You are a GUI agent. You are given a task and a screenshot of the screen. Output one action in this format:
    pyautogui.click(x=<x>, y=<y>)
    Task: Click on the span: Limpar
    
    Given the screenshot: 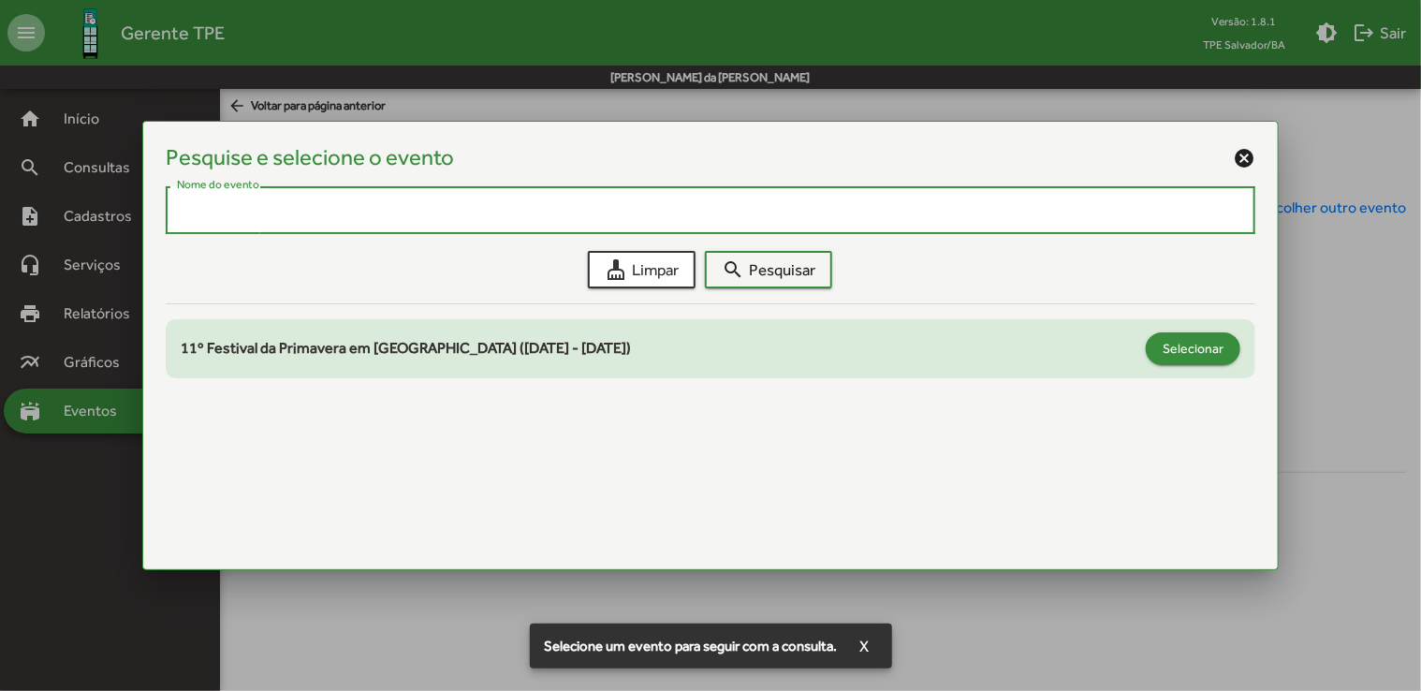 What is the action you would take?
    pyautogui.click(x=641, y=270)
    